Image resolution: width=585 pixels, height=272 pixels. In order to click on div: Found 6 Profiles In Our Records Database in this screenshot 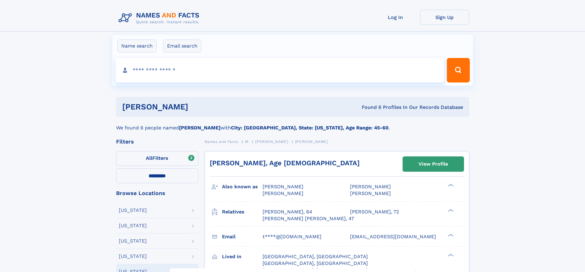, I will do `click(369, 107)`.